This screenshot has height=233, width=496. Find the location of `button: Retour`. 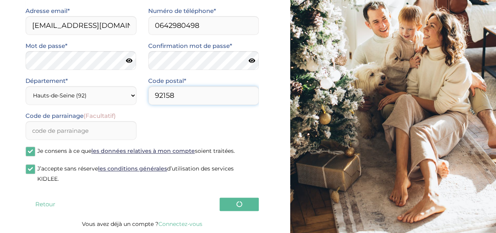

button: Retour is located at coordinates (45, 204).